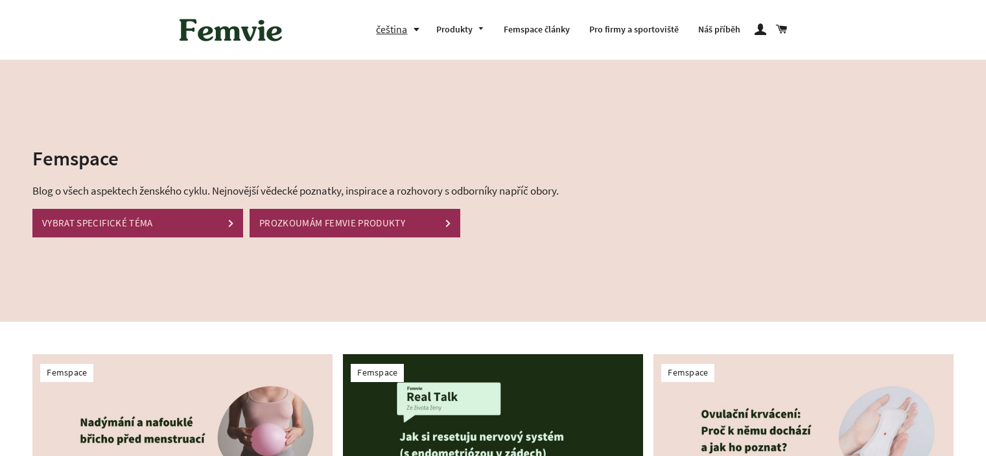 This screenshot has width=986, height=456. Describe the element at coordinates (634, 30) in the screenshot. I see `a: Pro firmy a sportoviště` at that location.